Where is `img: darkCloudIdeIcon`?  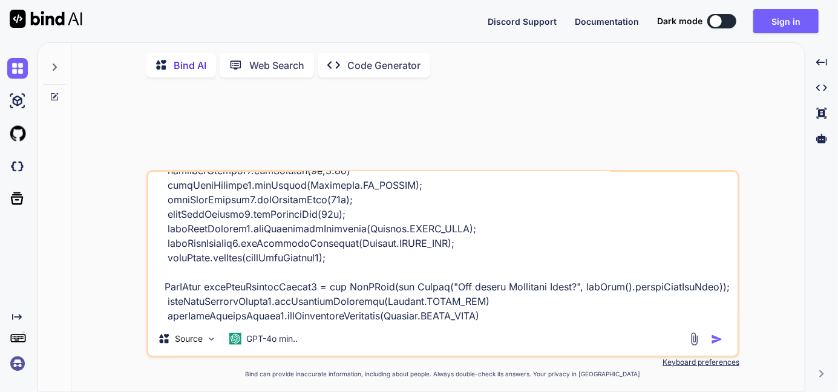 img: darkCloudIdeIcon is located at coordinates (18, 166).